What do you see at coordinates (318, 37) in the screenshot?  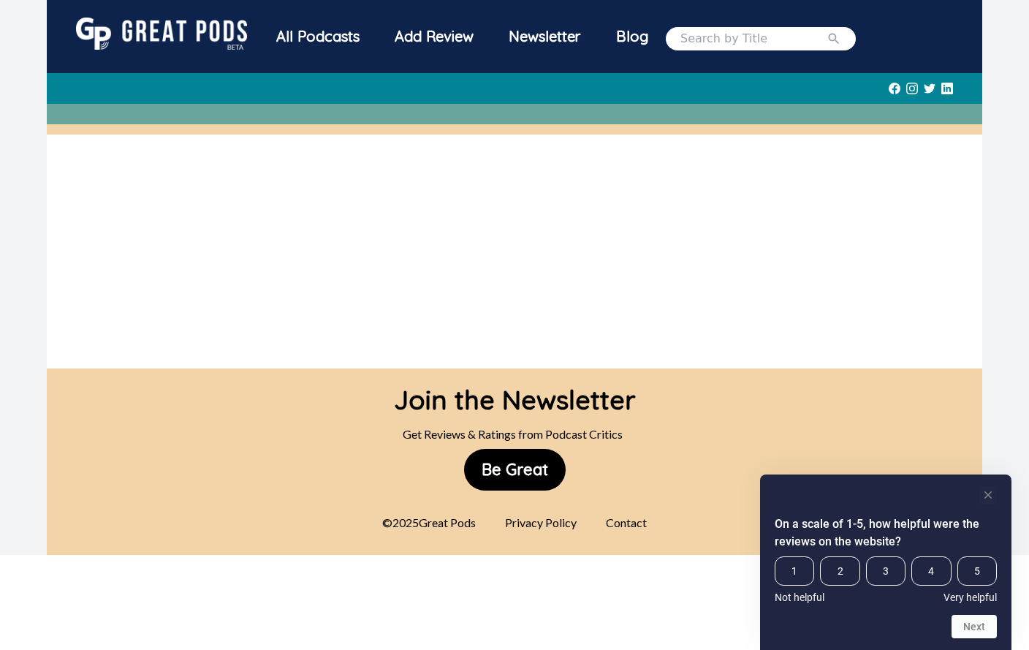 I see `div: All Podcasts` at bounding box center [318, 37].